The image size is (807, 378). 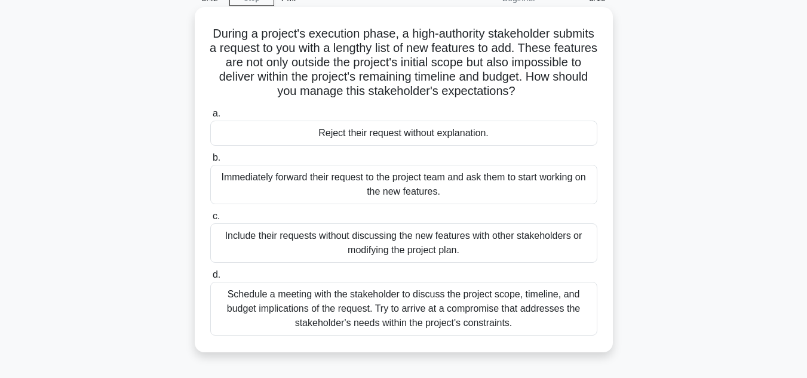 What do you see at coordinates (404, 185) in the screenshot?
I see `div: Immediately forward their request to the project team and ask them to start working on the new fe...` at bounding box center [404, 185].